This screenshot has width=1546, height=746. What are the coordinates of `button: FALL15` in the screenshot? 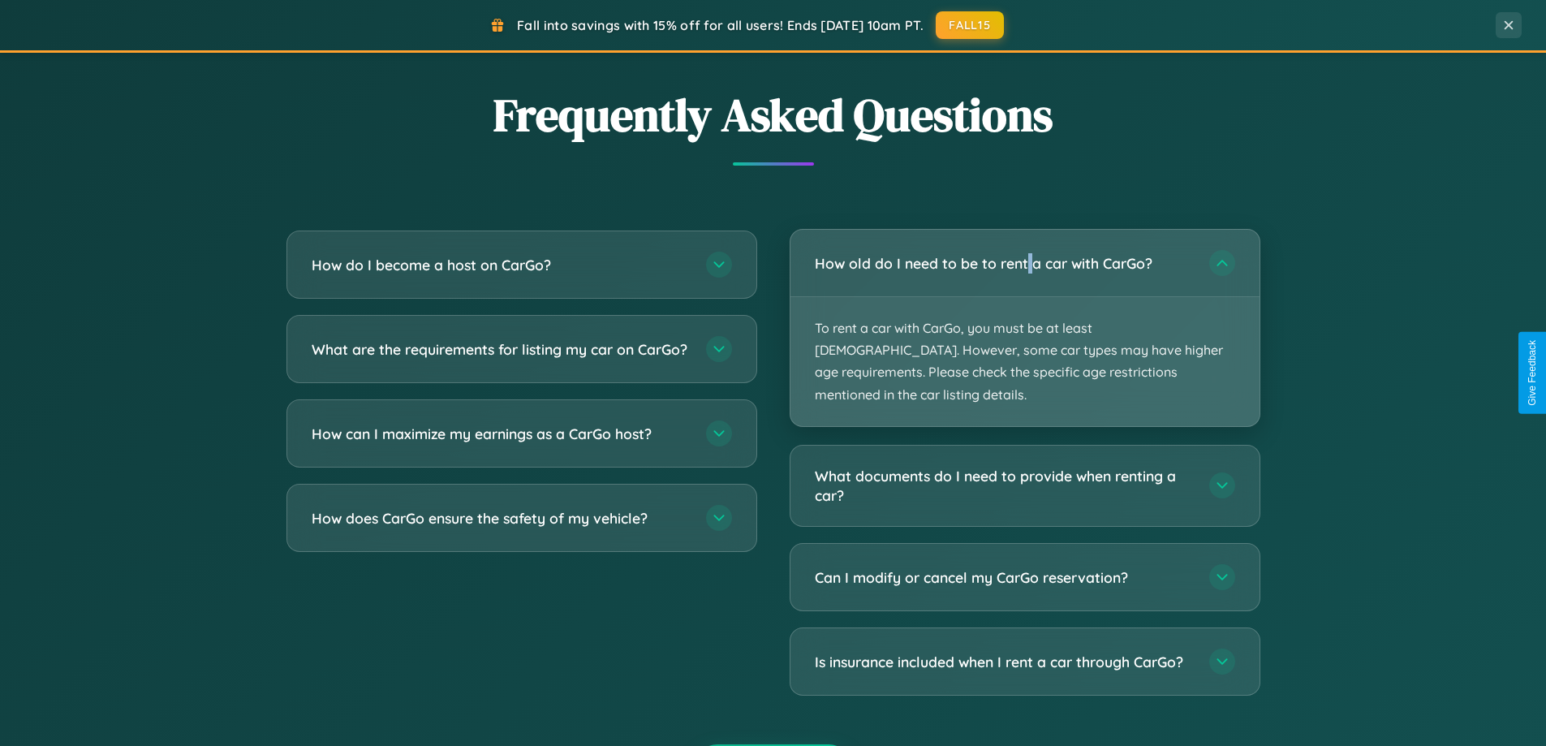 It's located at (970, 25).